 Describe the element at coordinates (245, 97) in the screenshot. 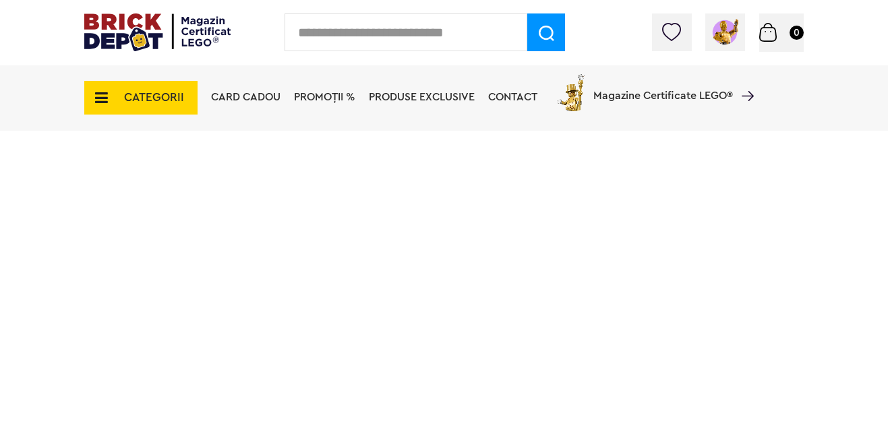

I see `span: Card Cadou` at that location.